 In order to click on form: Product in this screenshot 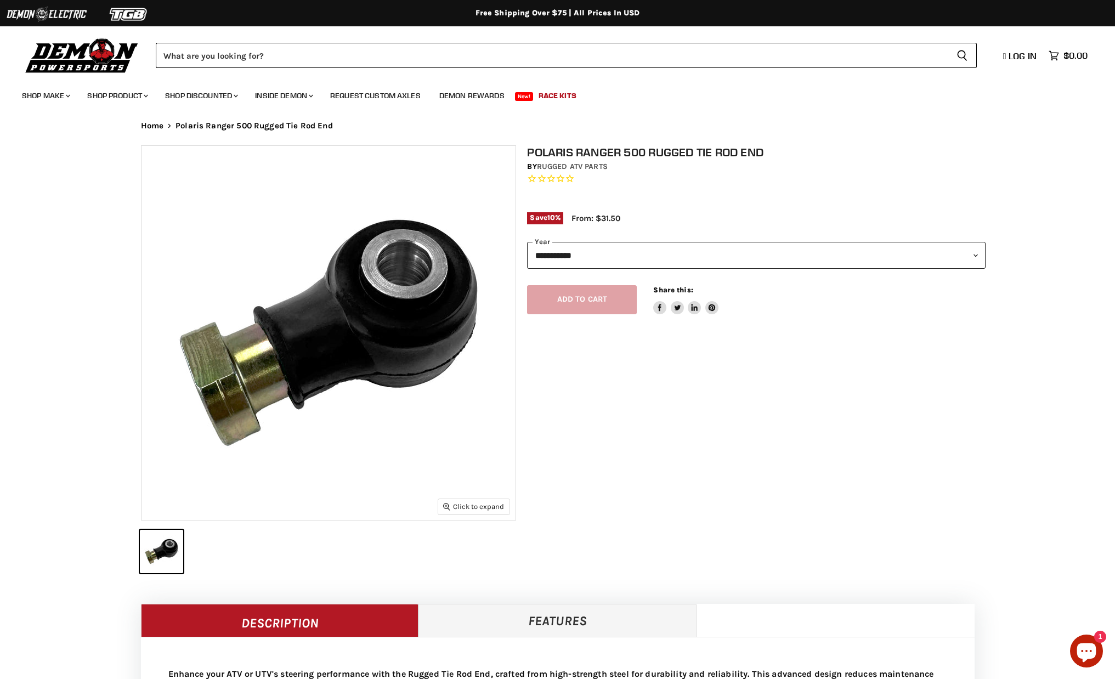, I will do `click(566, 55)`.